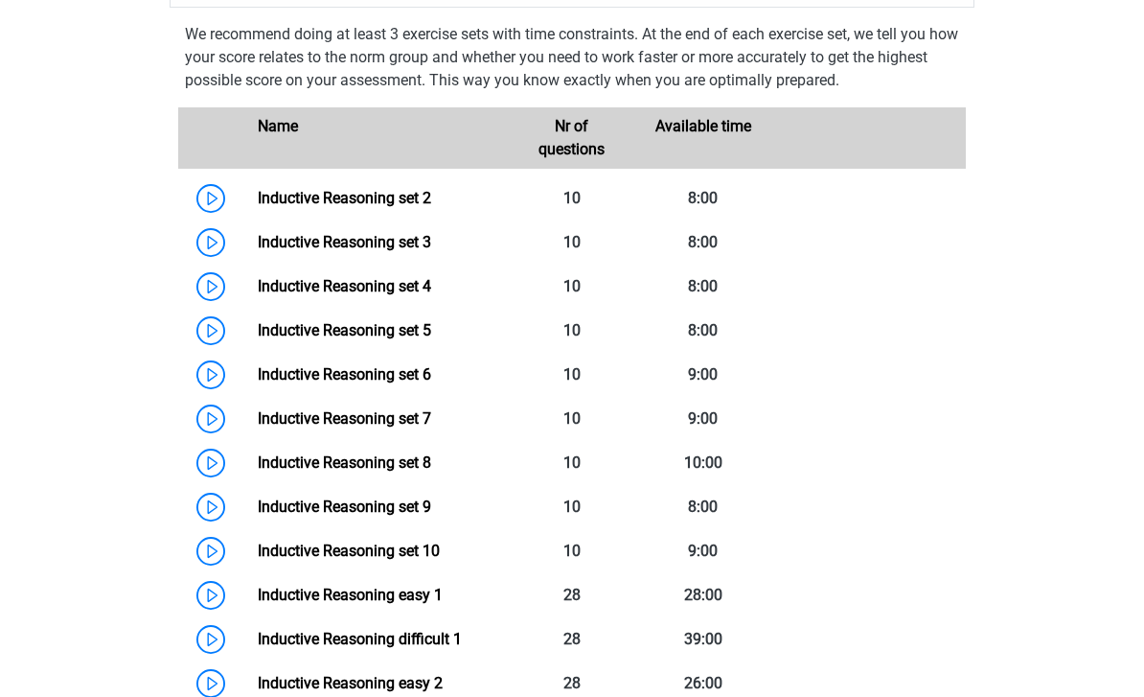 The image size is (1144, 697). Describe the element at coordinates (349, 550) in the screenshot. I see `a: Inductive Reasoning set 10` at that location.